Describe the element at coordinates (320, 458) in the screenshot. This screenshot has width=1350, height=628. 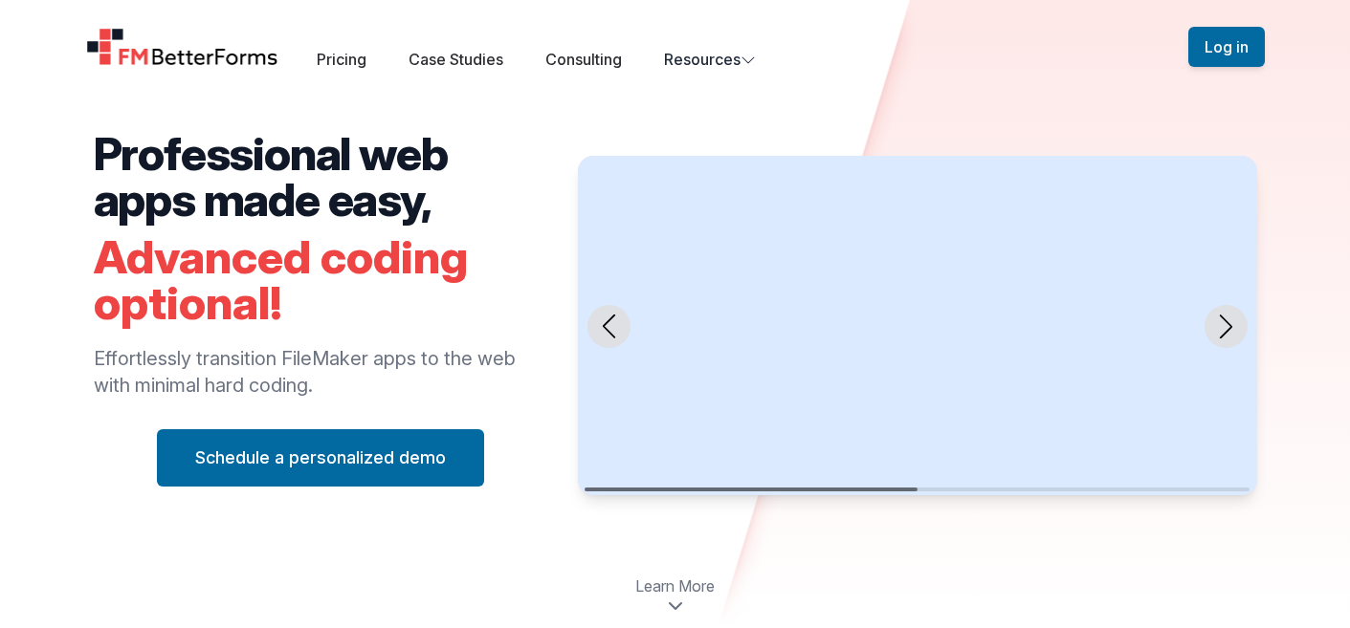
I see `button: Schedule a personalized demo` at that location.